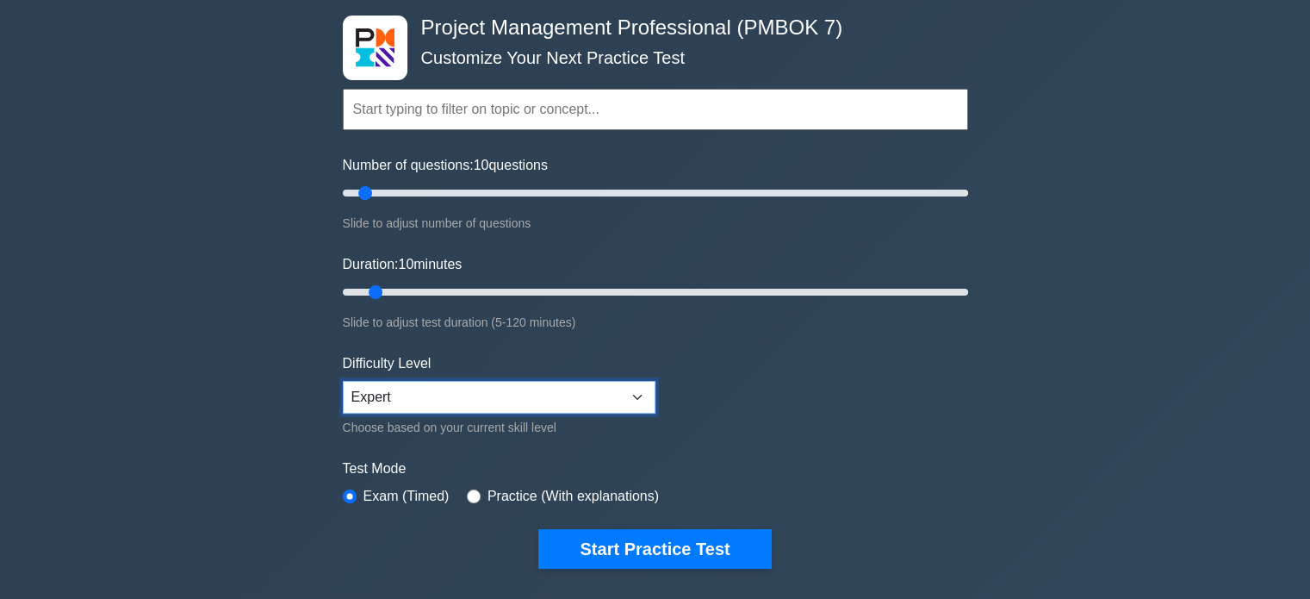 The height and width of the screenshot is (599, 1310). I want to click on label: Difficulty Level, so click(387, 364).